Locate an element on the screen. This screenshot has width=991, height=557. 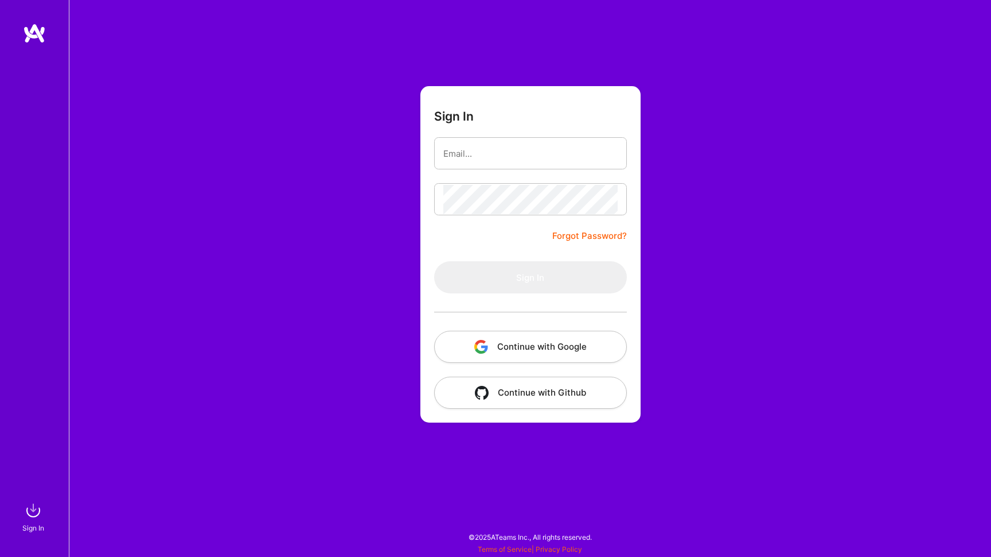
a: sign inSign In is located at coordinates (34, 516).